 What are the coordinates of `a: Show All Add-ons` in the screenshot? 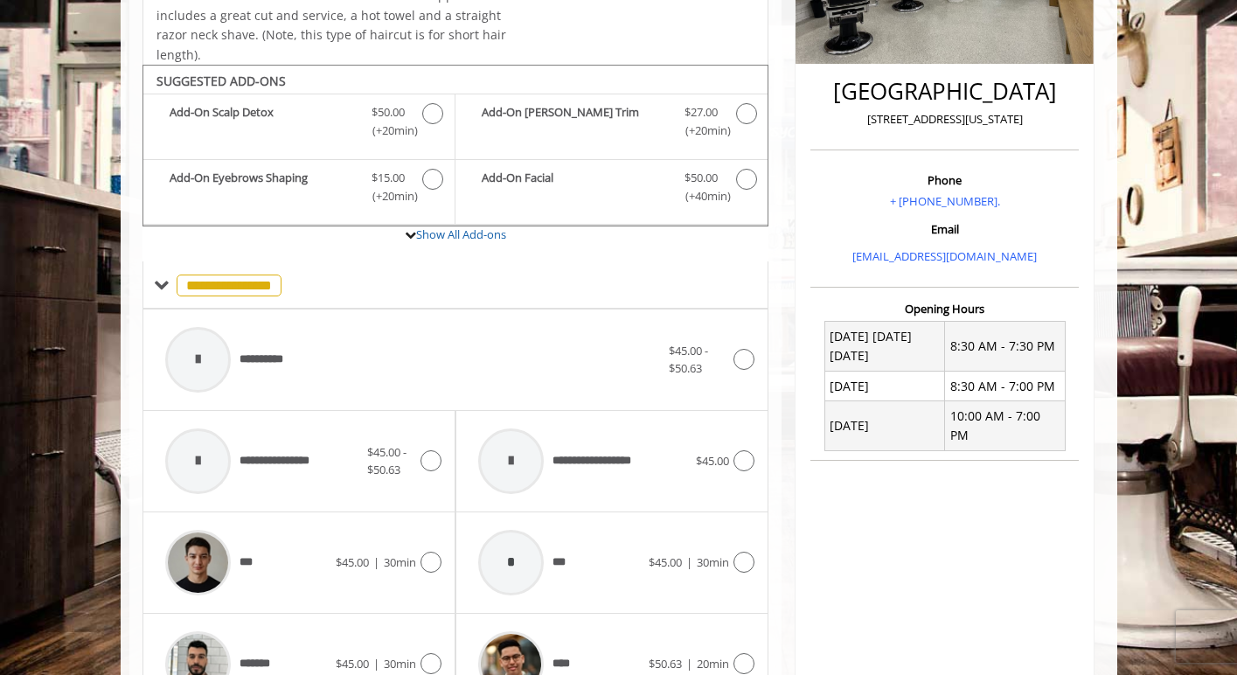 It's located at (461, 234).